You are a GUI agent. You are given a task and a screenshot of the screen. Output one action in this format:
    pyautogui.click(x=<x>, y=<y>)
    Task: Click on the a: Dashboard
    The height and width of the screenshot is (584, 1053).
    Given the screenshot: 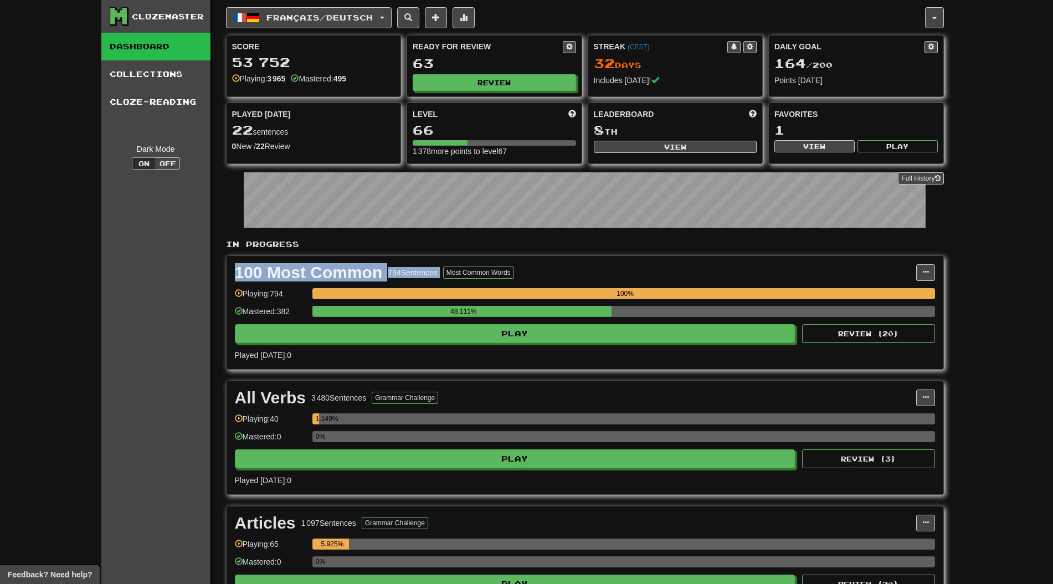 What is the action you would take?
    pyautogui.click(x=156, y=47)
    